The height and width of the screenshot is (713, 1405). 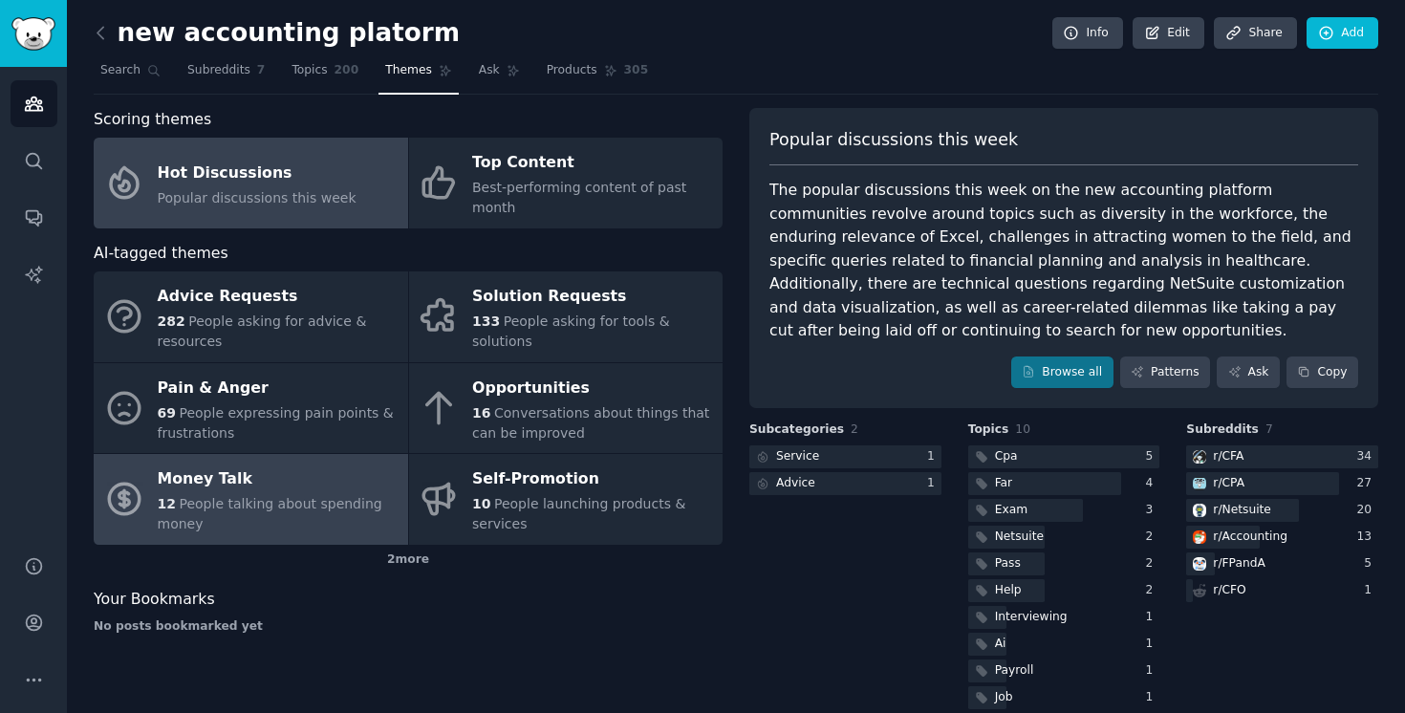 What do you see at coordinates (593, 480) in the screenshot?
I see `div: Self-Promotion` at bounding box center [593, 480].